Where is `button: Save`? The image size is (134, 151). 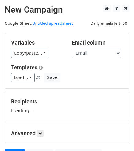
button: Save is located at coordinates (52, 78).